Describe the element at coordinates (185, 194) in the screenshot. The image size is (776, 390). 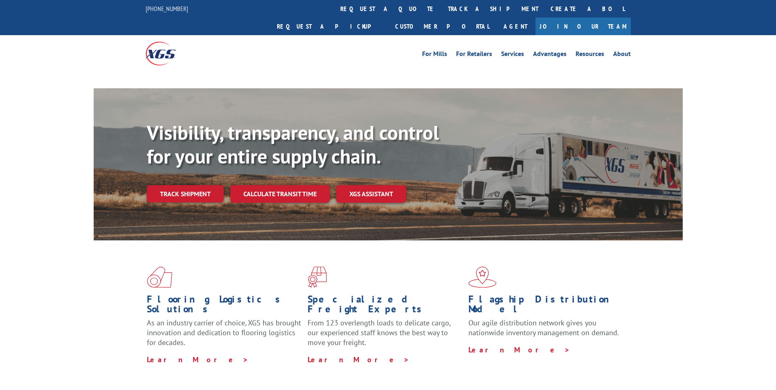
I see `a: Track shipment` at that location.